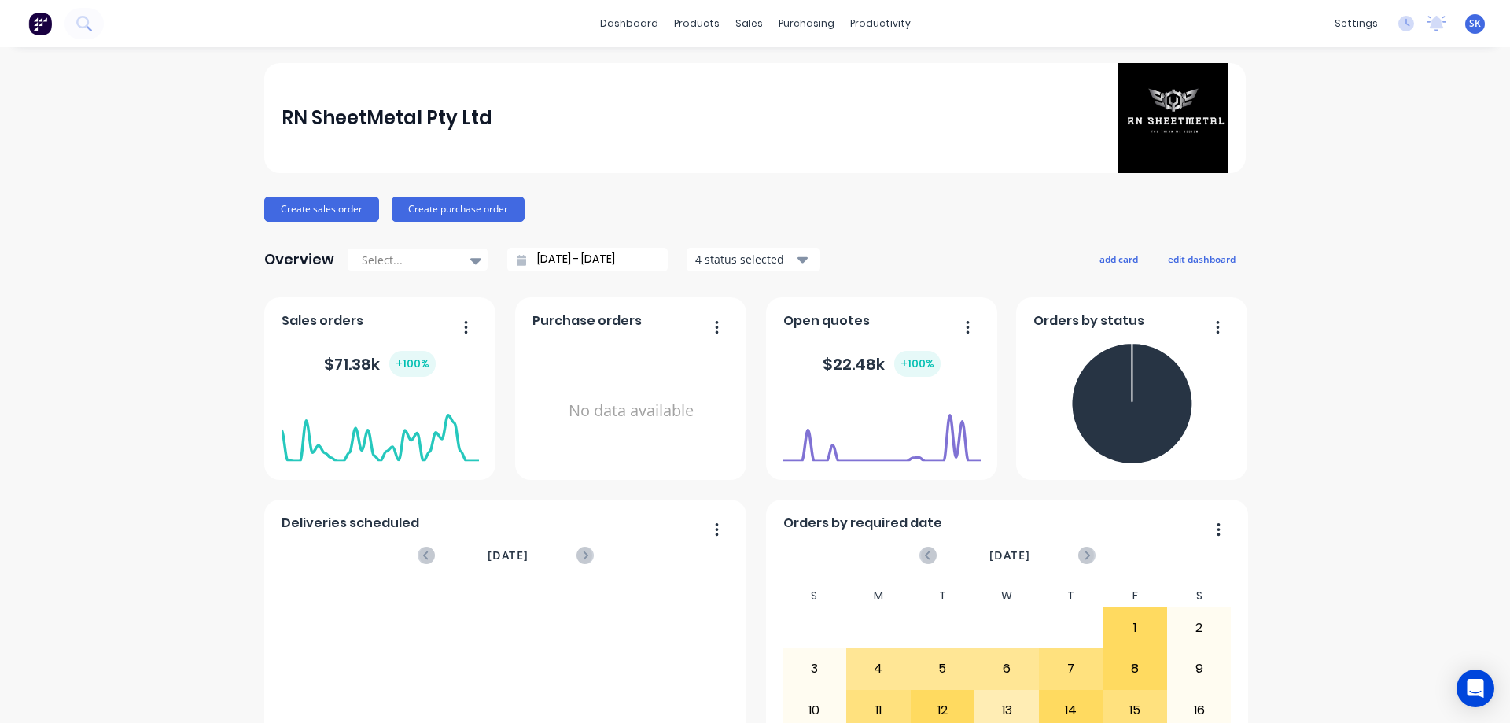 This screenshot has height=723, width=1510. I want to click on div: 4 status selected, so click(745, 259).